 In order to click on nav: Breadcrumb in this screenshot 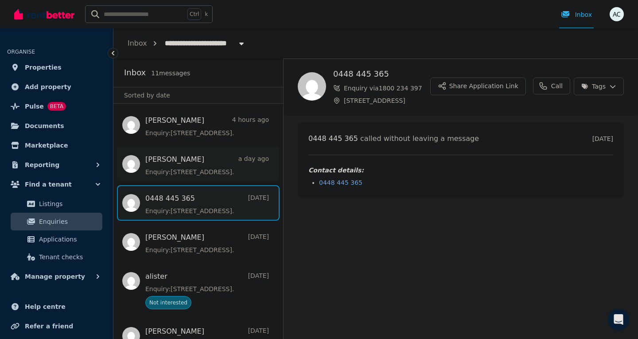, I will do `click(187, 43)`.